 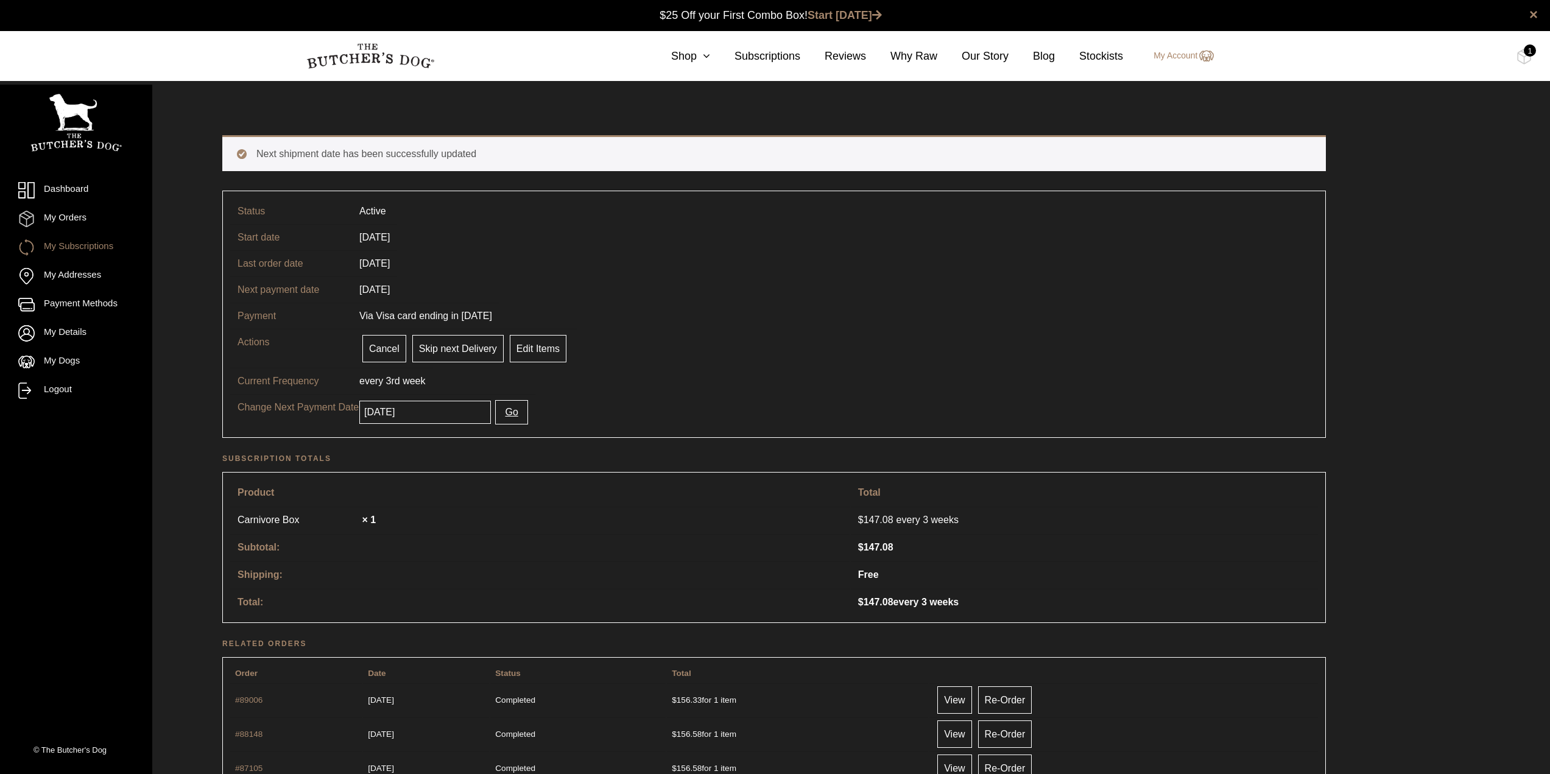 What do you see at coordinates (369, 520) in the screenshot?
I see `strong: × 1` at bounding box center [369, 520].